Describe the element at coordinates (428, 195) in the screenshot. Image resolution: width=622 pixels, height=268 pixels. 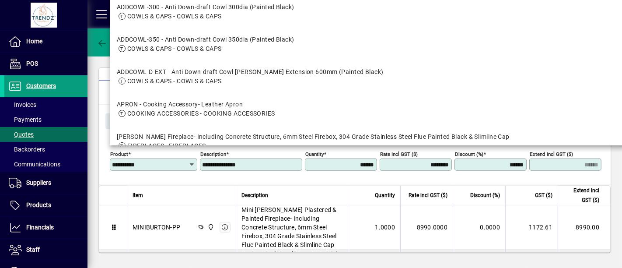
I see `span: Rate incl GST ($)` at that location.